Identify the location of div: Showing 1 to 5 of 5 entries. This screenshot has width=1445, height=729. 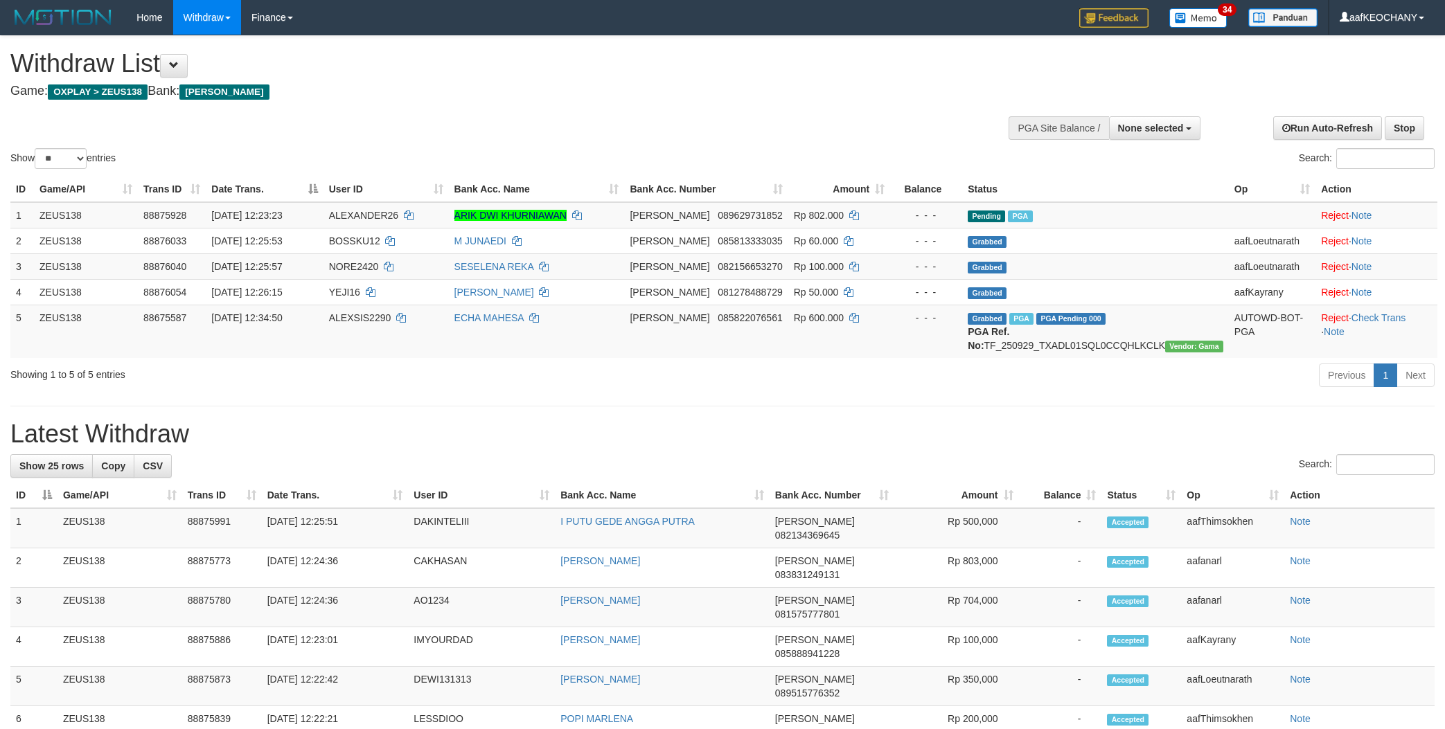
(301, 372).